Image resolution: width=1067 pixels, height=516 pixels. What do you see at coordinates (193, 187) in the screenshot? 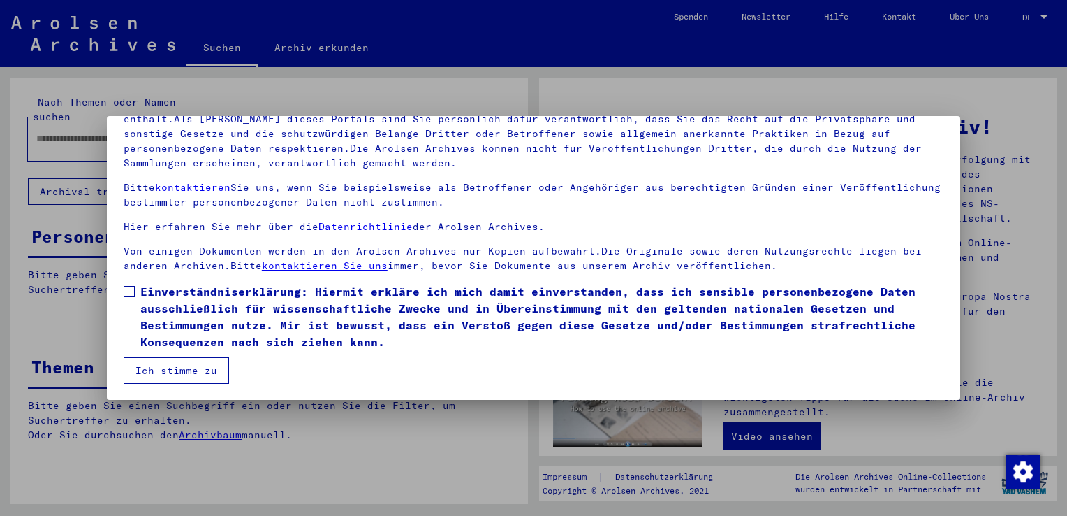
I see `a: kontaktieren` at bounding box center [193, 187].